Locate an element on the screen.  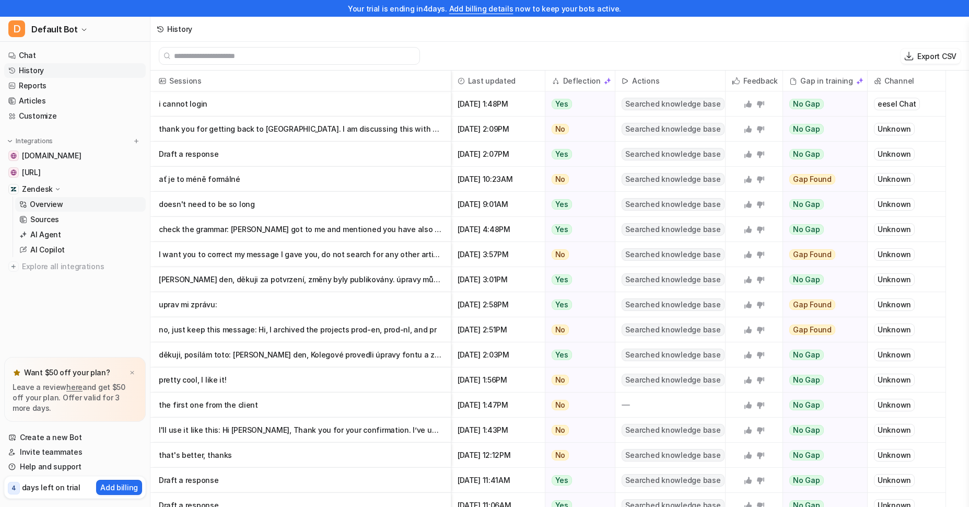
a: Explore all integrations is located at coordinates (75, 266).